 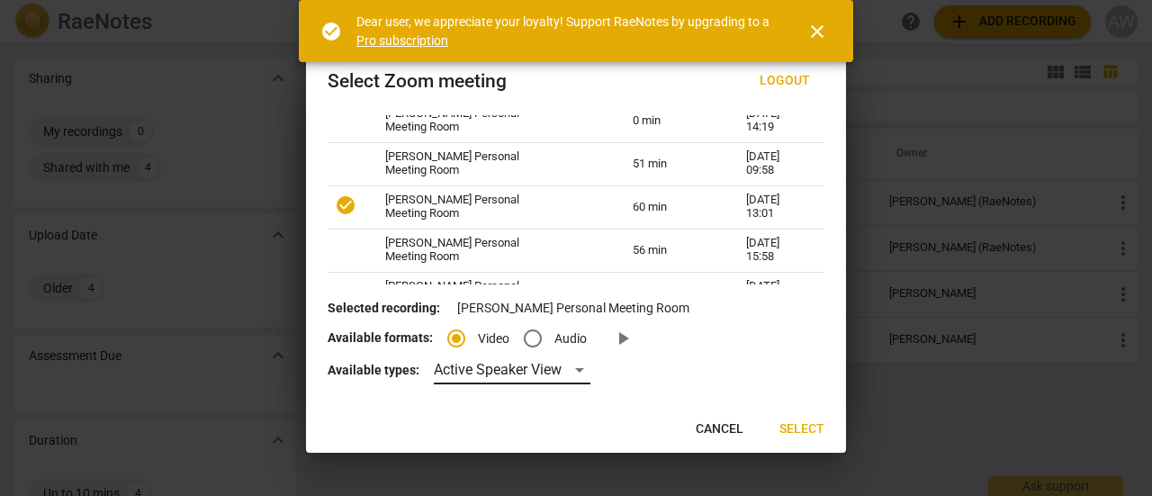 What do you see at coordinates (623, 338) in the screenshot?
I see `a: Preview` at bounding box center [623, 338].